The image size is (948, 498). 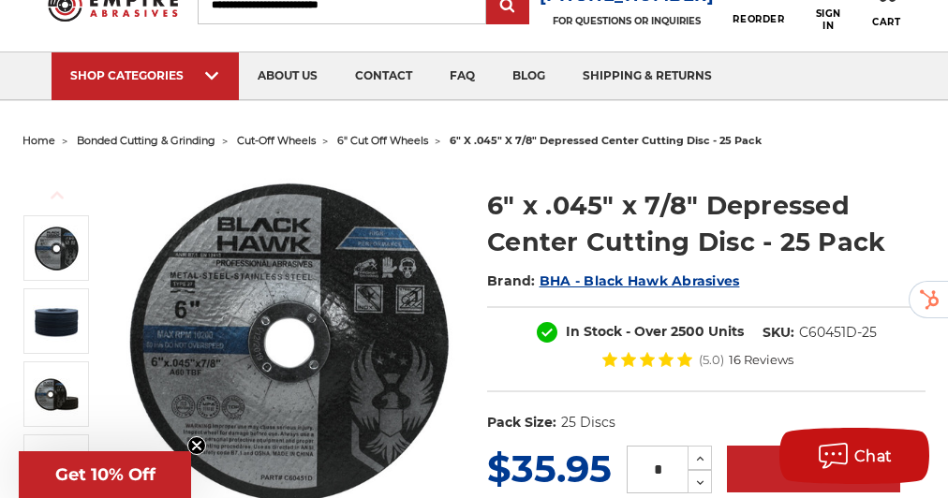 What do you see at coordinates (549, 468) in the screenshot?
I see `span: $35.95` at bounding box center [549, 468].